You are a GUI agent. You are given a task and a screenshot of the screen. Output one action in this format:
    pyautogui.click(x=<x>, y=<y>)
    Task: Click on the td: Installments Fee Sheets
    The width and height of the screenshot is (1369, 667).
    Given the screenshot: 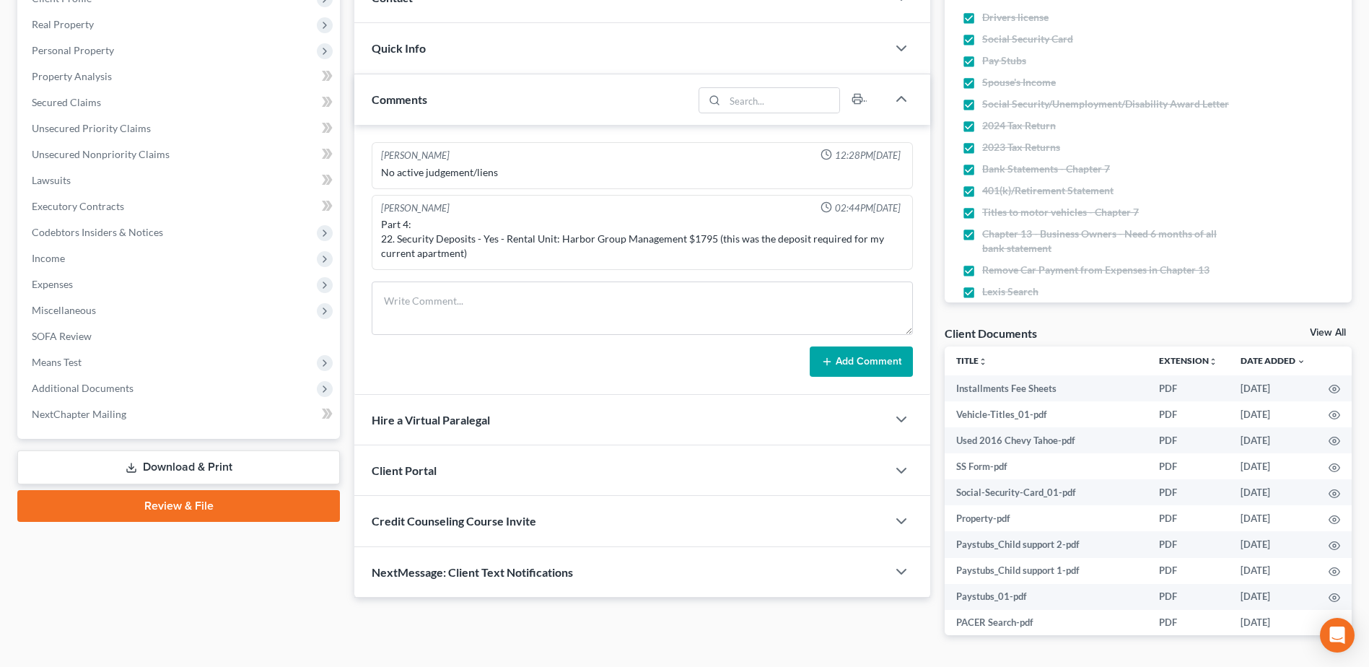 What is the action you would take?
    pyautogui.click(x=1046, y=388)
    